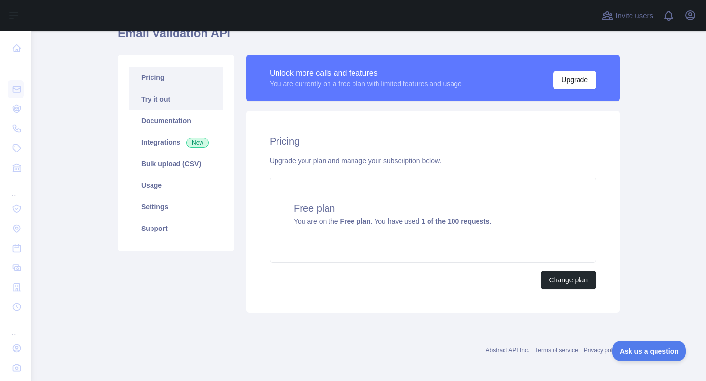  Describe the element at coordinates (355, 221) in the screenshot. I see `strong: Free plan` at that location.